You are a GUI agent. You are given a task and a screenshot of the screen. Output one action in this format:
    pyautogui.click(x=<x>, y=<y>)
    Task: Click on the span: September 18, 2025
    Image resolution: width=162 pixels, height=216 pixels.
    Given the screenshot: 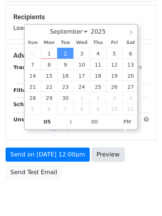 What is the action you would take?
    pyautogui.click(x=98, y=76)
    